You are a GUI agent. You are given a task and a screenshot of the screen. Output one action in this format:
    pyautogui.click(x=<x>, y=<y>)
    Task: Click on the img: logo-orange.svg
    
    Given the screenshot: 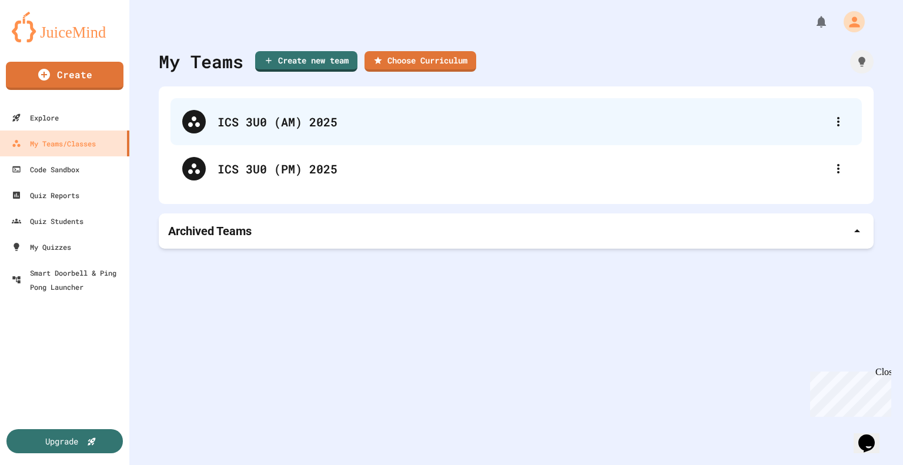 What is the action you would take?
    pyautogui.click(x=65, y=27)
    